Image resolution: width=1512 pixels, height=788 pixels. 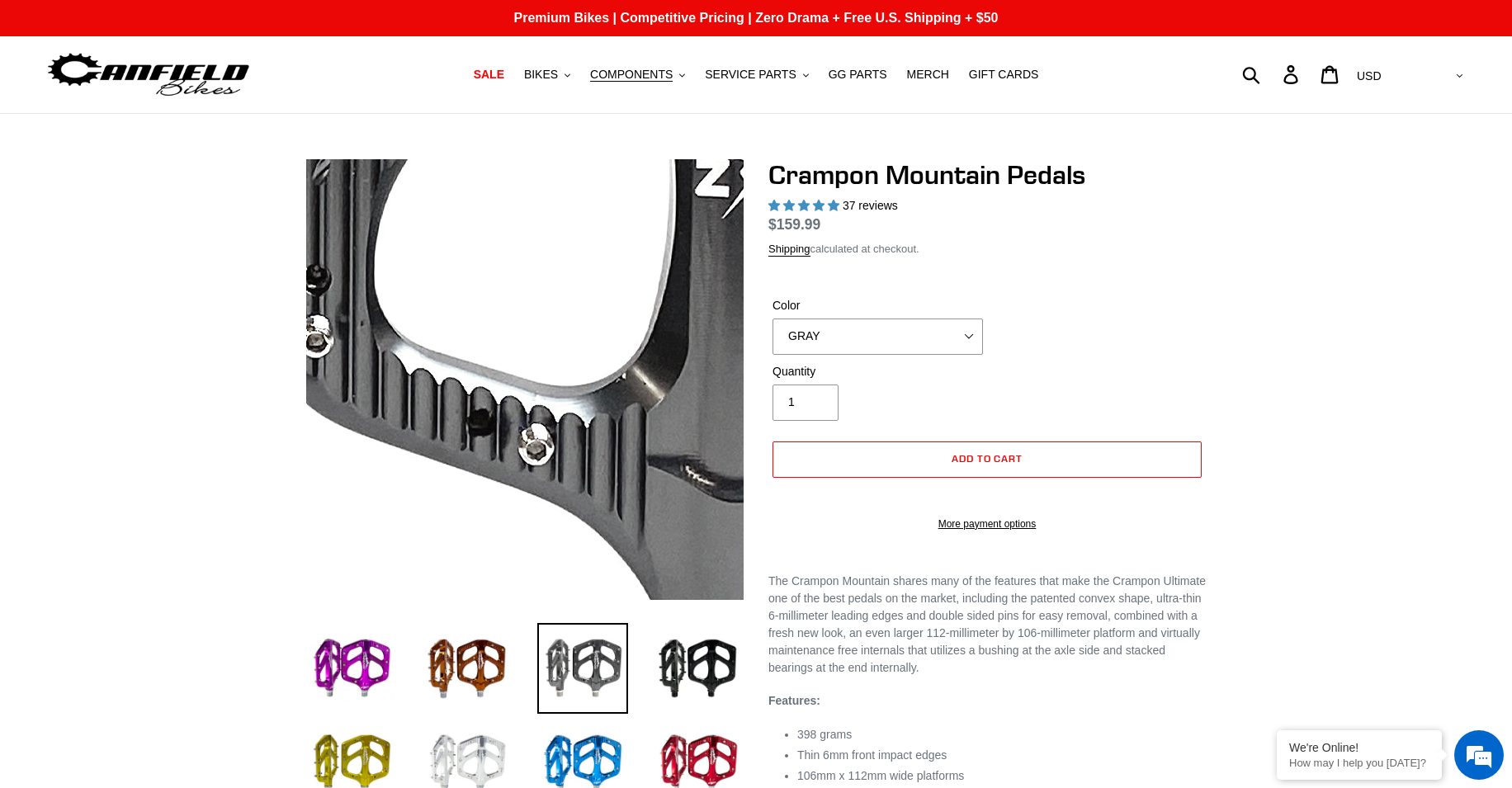 I want to click on img: Load image into Gallery viewer, stealth, so click(x=698, y=669).